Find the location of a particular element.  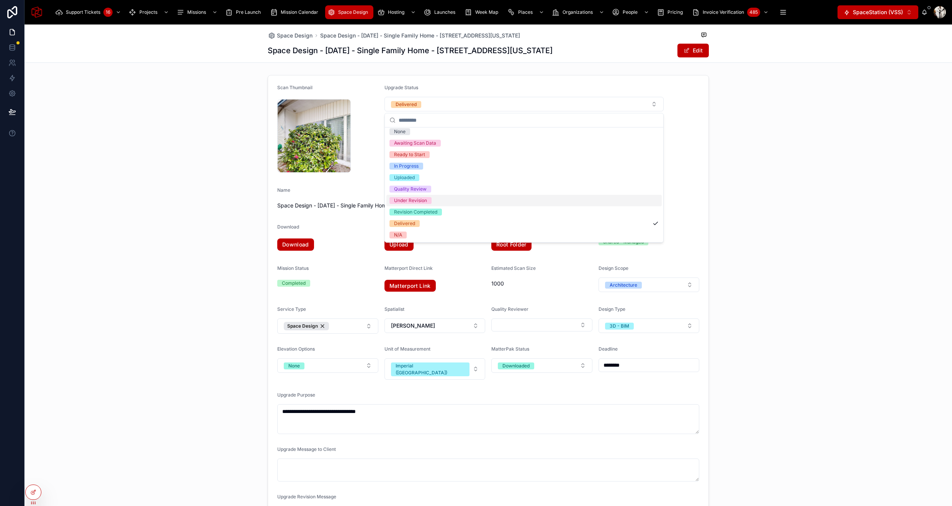

span: Missions is located at coordinates (196, 12).